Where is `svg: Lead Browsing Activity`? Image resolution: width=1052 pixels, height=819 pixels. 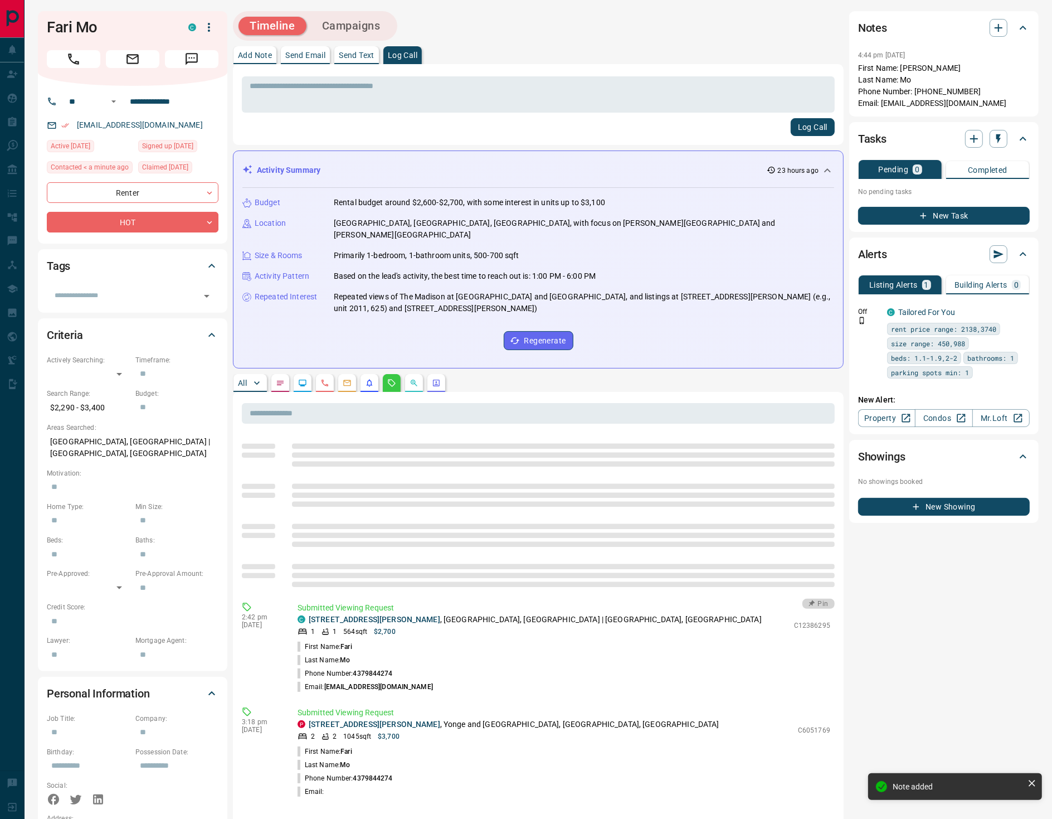
svg: Lead Browsing Activity is located at coordinates (303, 383).